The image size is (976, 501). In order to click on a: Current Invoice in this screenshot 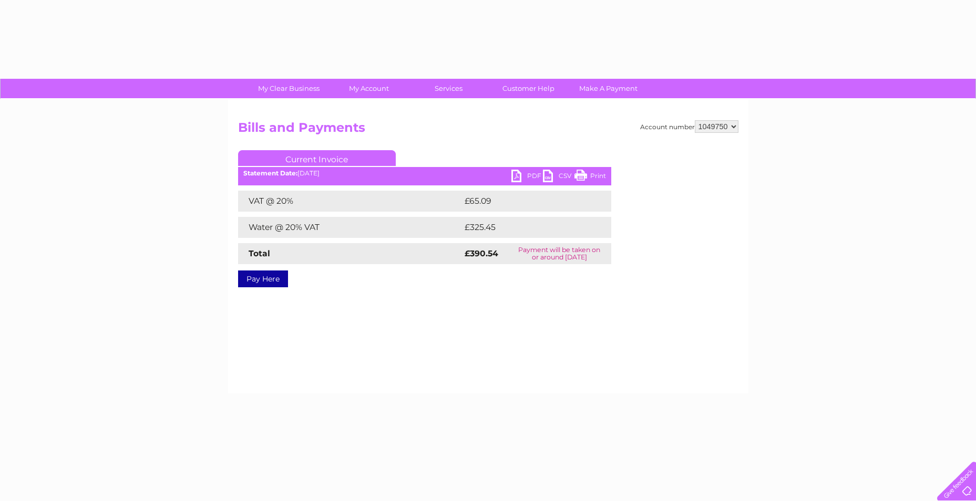, I will do `click(317, 158)`.